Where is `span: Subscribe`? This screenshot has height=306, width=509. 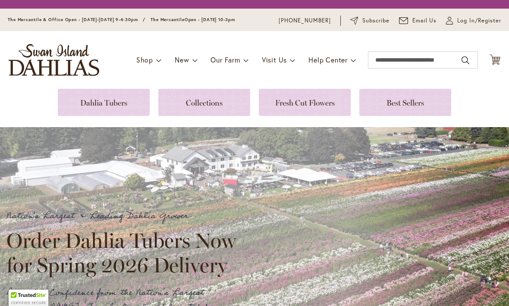
span: Subscribe is located at coordinates (375, 21).